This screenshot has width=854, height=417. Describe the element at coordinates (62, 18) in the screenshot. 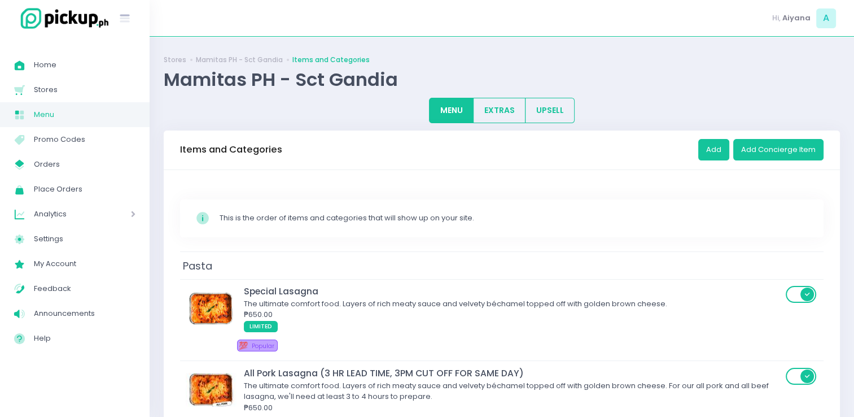

I see `img: logo` at that location.